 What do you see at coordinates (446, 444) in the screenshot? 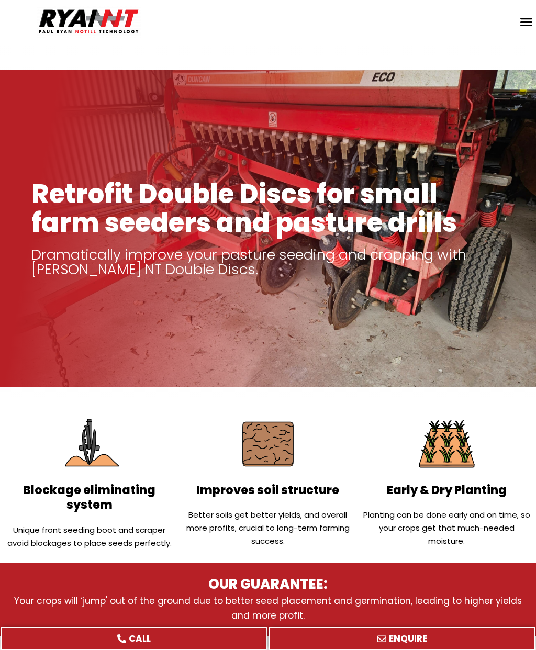
I see `img: Plant Early & Dry` at bounding box center [446, 444].